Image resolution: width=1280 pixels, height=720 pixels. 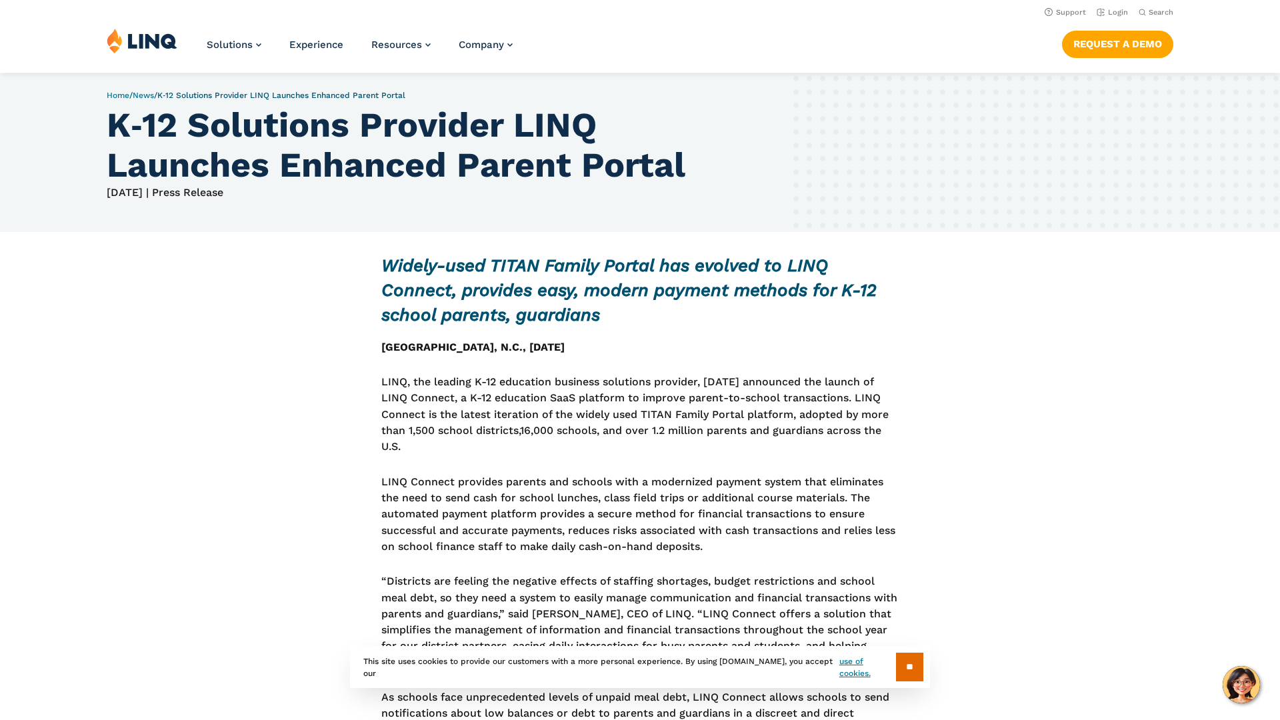 I want to click on span: K‑12 Solutions Provider LINQ Launches Enhanced Parent Portal, so click(x=281, y=95).